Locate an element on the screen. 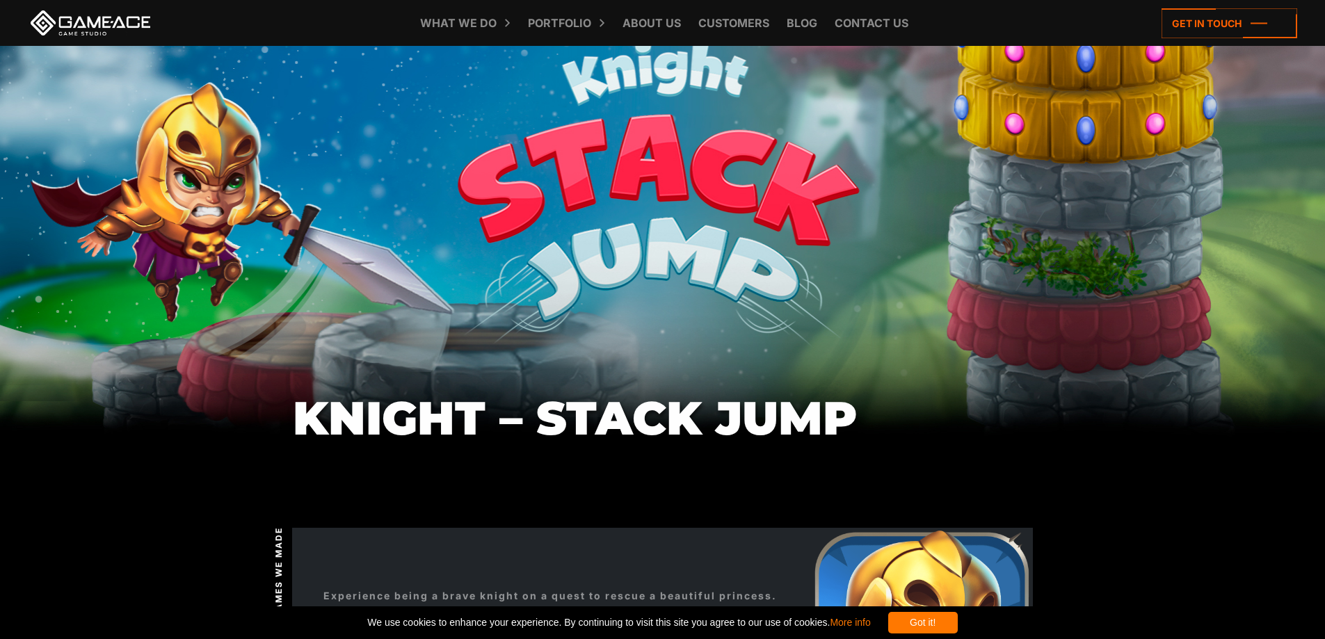 This screenshot has width=1325, height=639. a: More info is located at coordinates (850, 623).